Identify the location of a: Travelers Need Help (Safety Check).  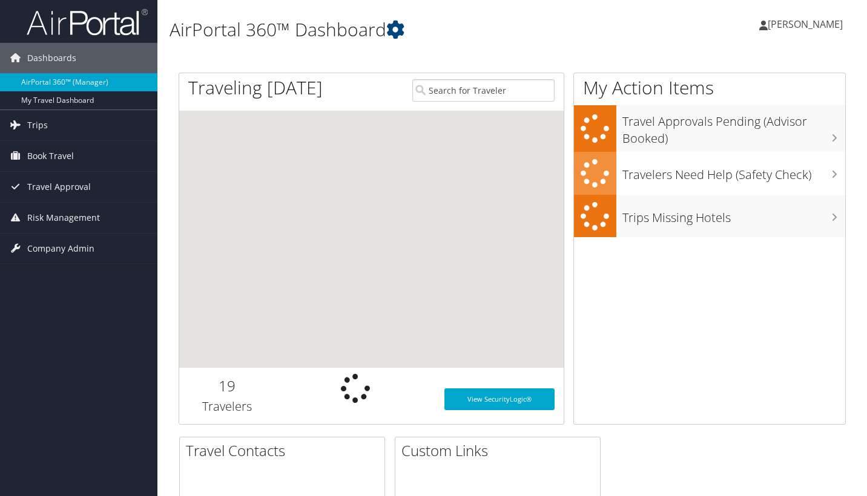
(709, 173).